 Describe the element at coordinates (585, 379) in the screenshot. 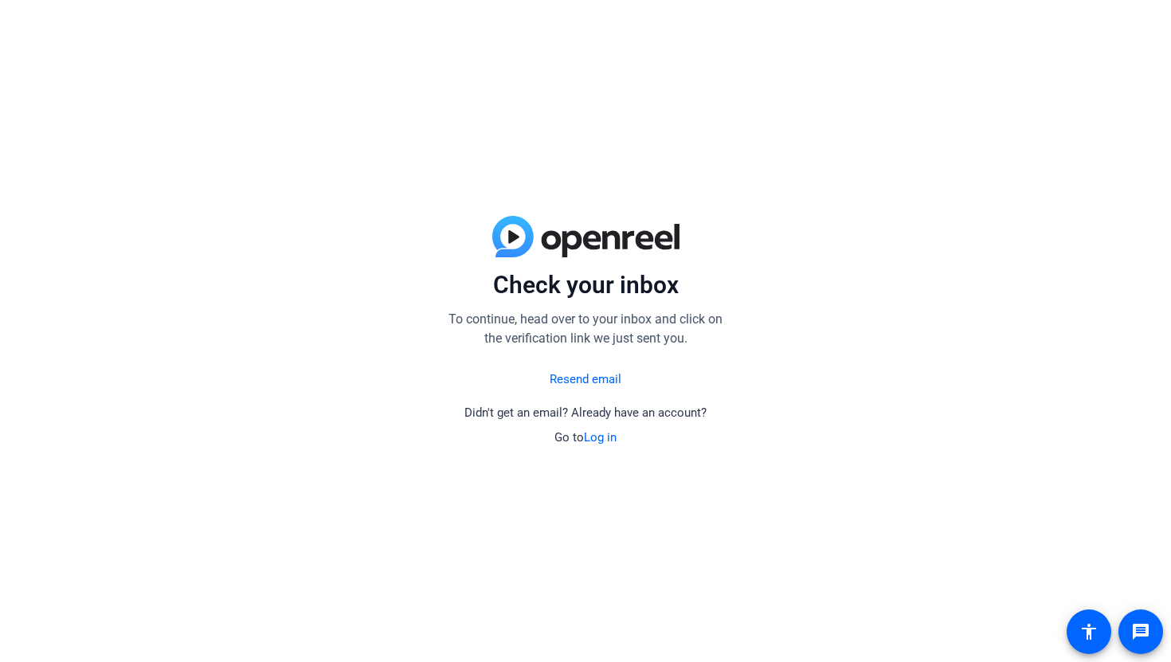

I see `a: Resend email` at that location.